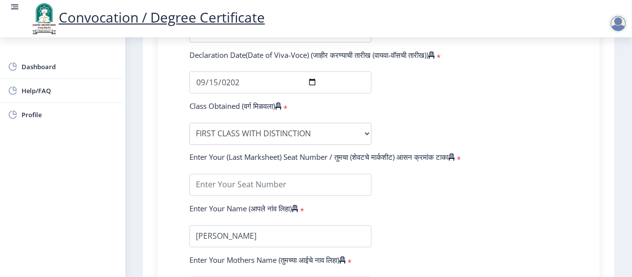 This screenshot has width=632, height=277. Describe the element at coordinates (312, 55) in the screenshot. I see `label: Declaration Date(Date of Viva-Voce) (जाहीर करण्याची तारीख (वायवा-वॉसची तारीख))` at that location.